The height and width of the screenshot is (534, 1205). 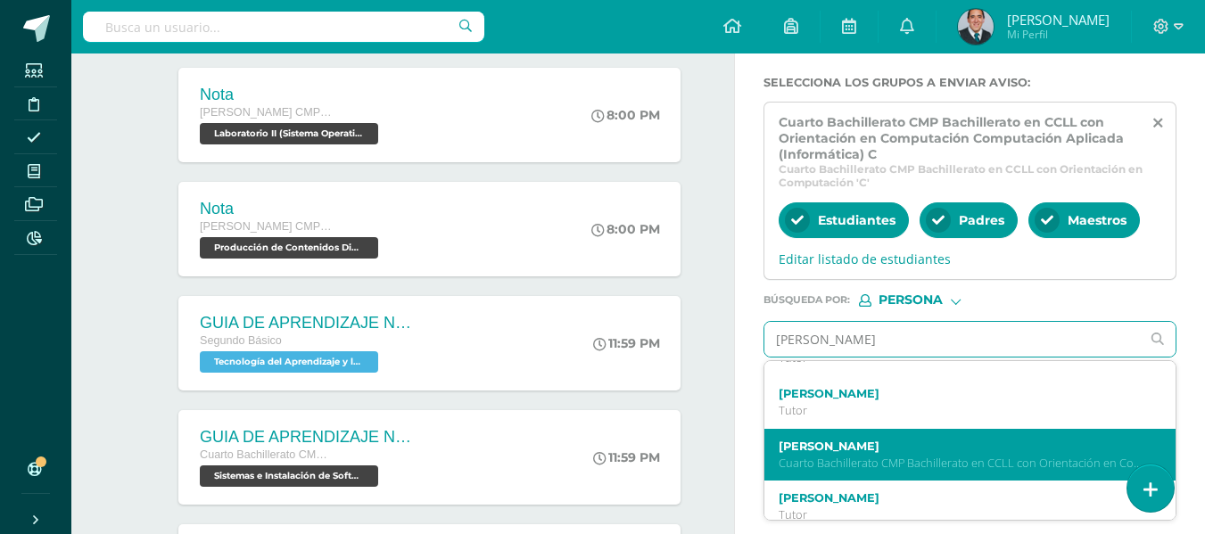 What do you see at coordinates (962, 463) in the screenshot?
I see `p: Cuarto Bachillerato CMP Bachillerato en CCLL con Orientación en Computación 22JOM01` at bounding box center [962, 463].